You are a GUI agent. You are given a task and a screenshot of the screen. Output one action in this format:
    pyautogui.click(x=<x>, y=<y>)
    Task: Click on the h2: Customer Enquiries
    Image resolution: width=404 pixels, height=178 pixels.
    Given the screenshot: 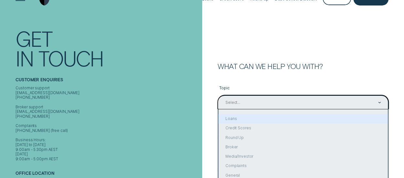 What is the action you would take?
    pyautogui.click(x=108, y=82)
    